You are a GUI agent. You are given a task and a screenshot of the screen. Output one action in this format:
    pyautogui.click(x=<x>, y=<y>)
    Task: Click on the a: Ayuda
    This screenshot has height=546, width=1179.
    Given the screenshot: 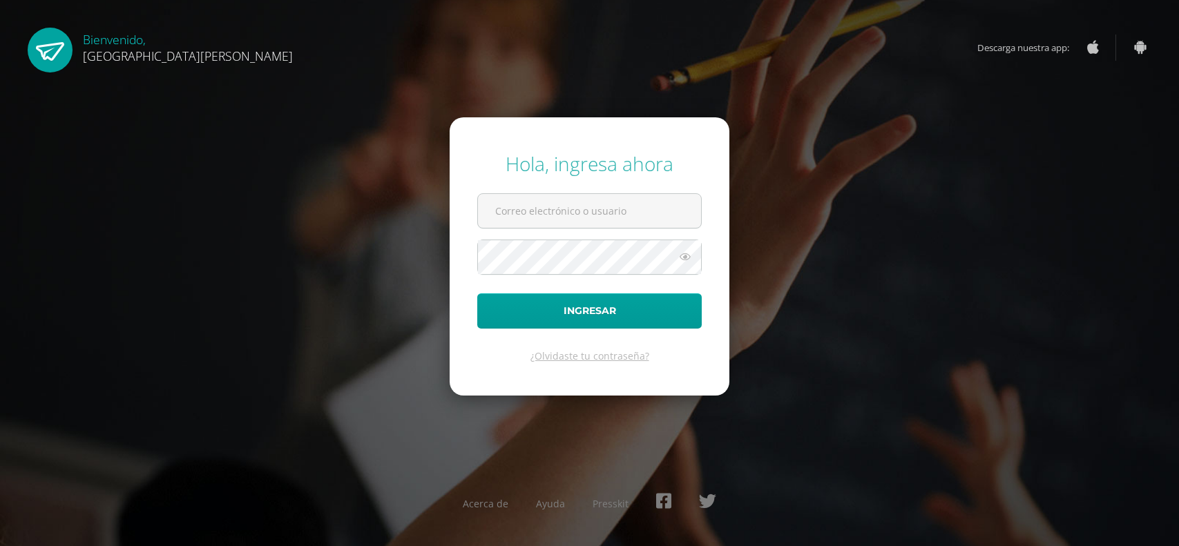 What is the action you would take?
    pyautogui.click(x=550, y=503)
    